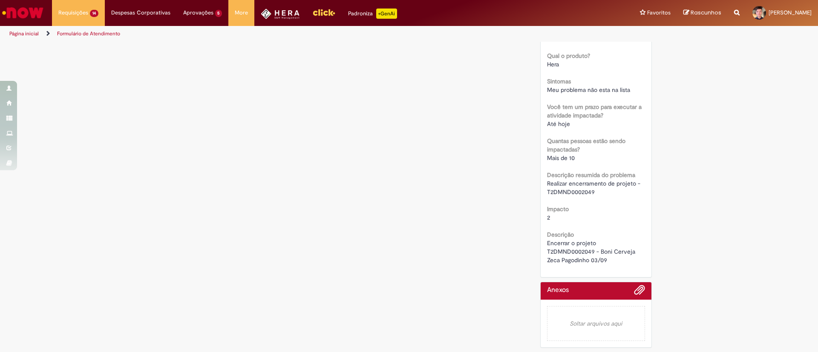 This screenshot has width=818, height=352. What do you see at coordinates (553, 64) in the screenshot?
I see `span: Hera` at bounding box center [553, 64].